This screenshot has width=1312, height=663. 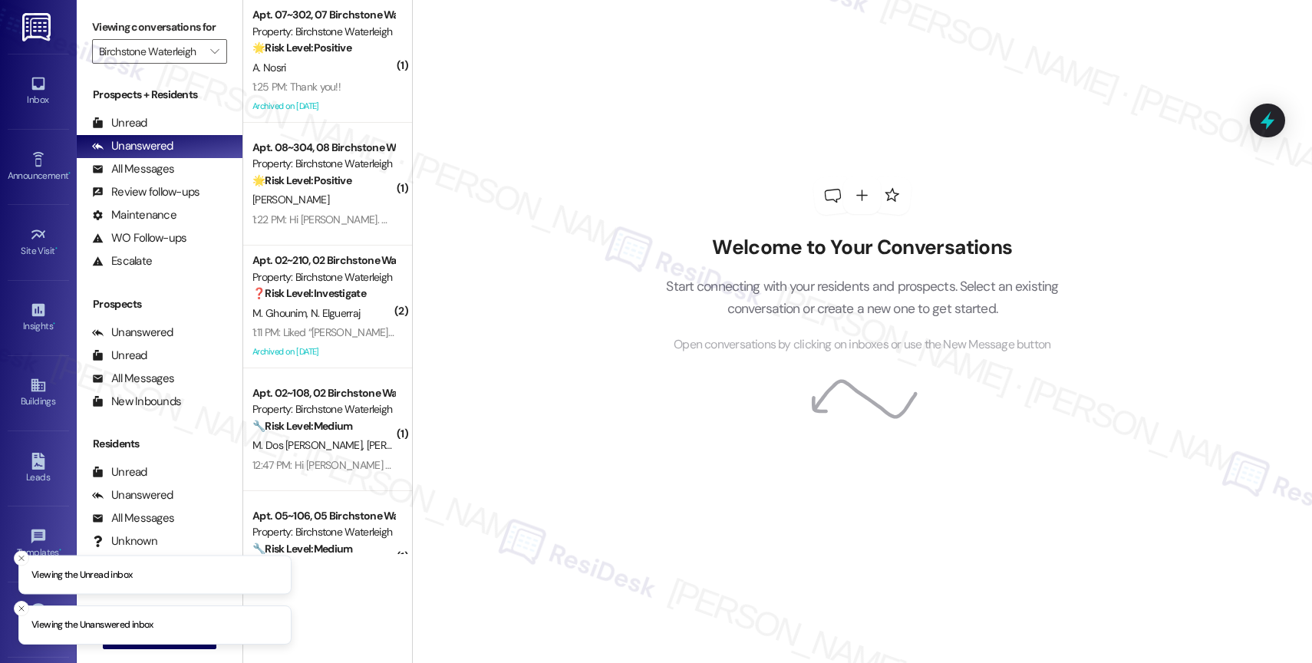 I want to click on div: New Inbounds, so click(x=137, y=401).